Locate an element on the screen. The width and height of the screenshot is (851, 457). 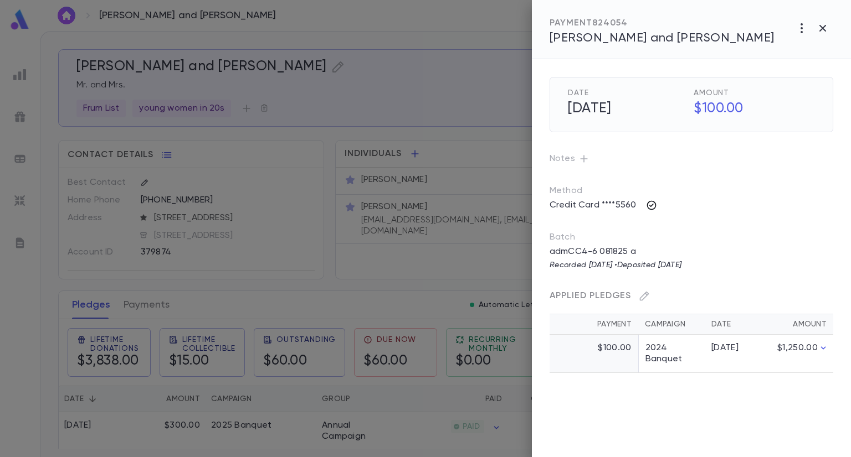
p: Method is located at coordinates (577, 191).